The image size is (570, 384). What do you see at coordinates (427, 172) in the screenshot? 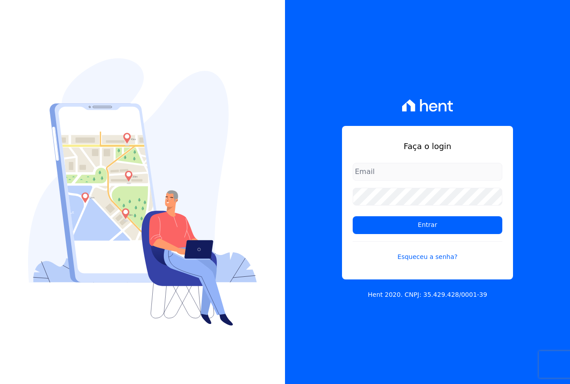
I see `input: Email` at bounding box center [427, 172].